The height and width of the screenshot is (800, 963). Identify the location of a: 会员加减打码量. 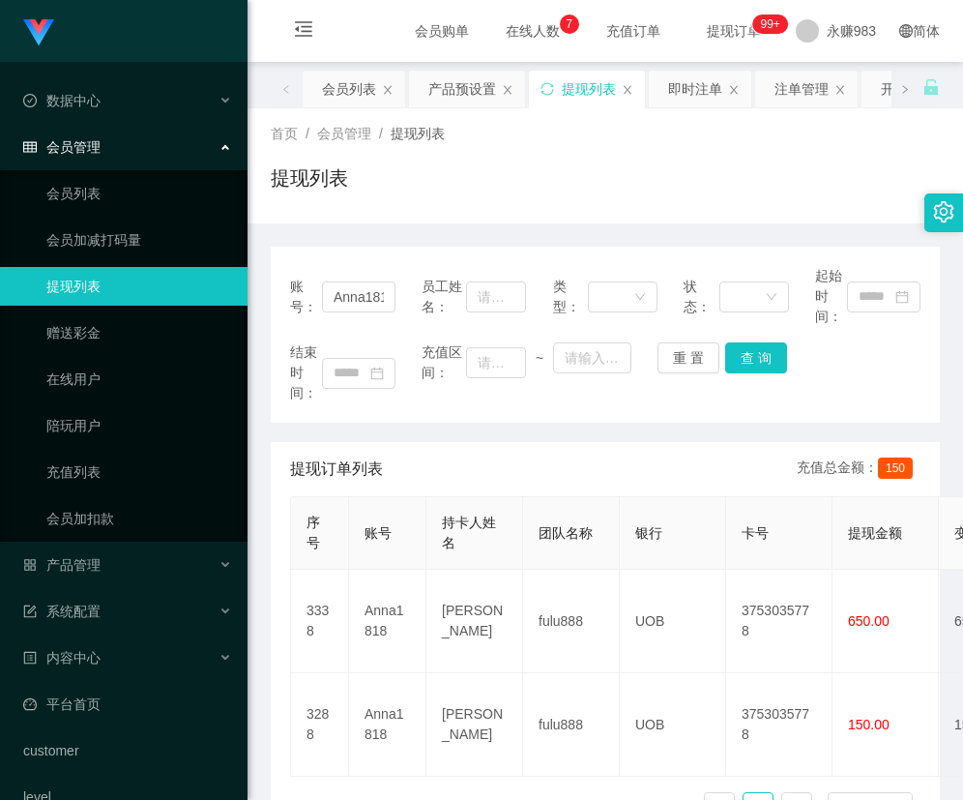
(139, 240).